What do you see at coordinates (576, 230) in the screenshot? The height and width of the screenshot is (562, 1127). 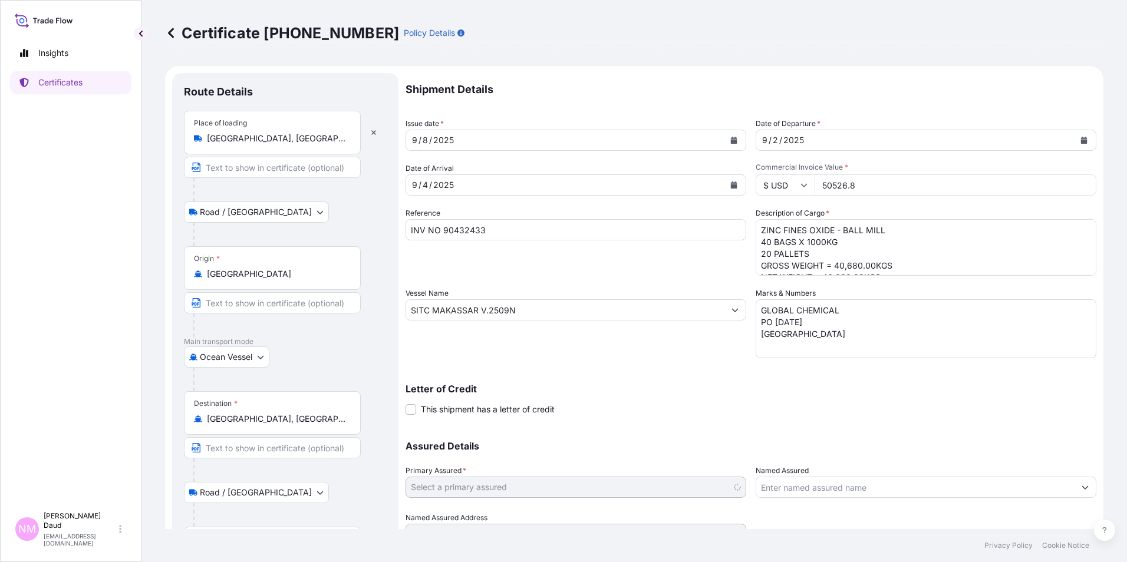 I see `input: Enter booking reference` at bounding box center [576, 230].